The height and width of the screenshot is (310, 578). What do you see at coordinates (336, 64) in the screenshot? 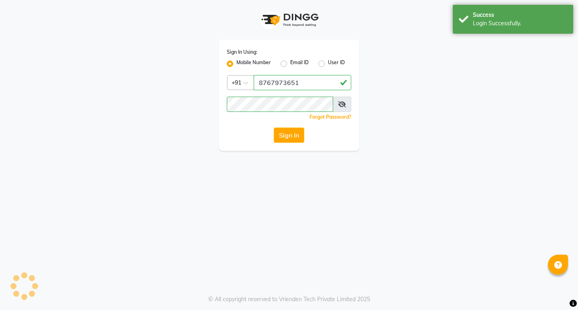
I see `label: User ID` at bounding box center [336, 64].